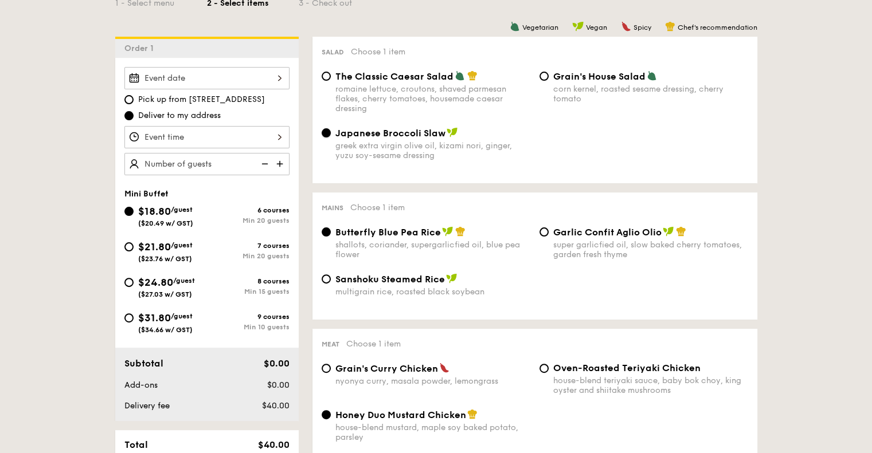  What do you see at coordinates (326, 279) in the screenshot?
I see `input: Sanshoku Steamed Ricemultigrain rice, roasted black soybean` at bounding box center [326, 279].